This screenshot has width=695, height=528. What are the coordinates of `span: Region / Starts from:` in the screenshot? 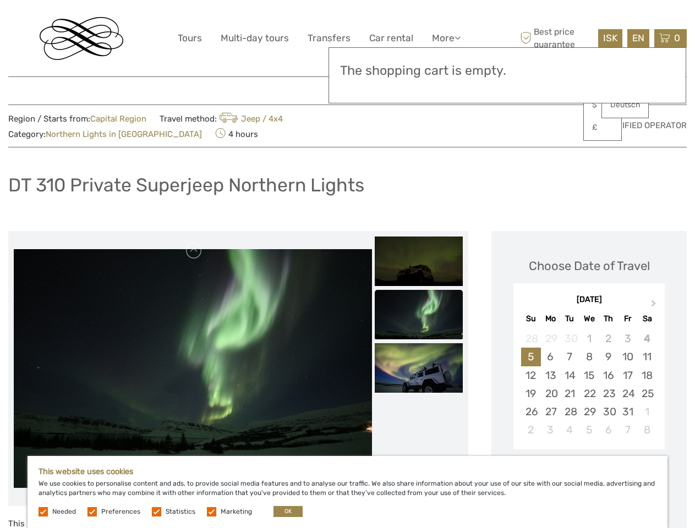 It's located at (77, 119).